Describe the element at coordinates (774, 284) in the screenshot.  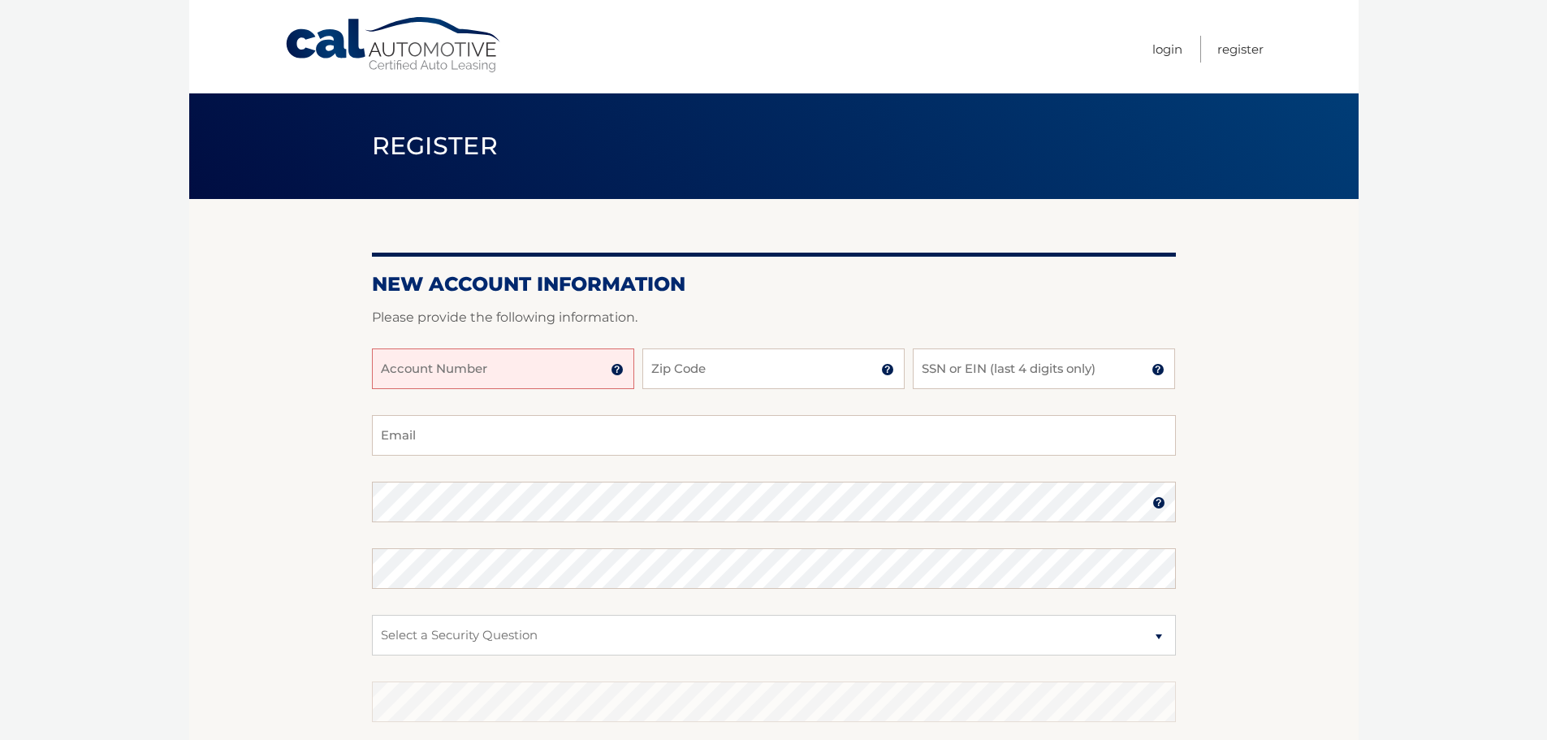
I see `h2: New Account Information` at that location.